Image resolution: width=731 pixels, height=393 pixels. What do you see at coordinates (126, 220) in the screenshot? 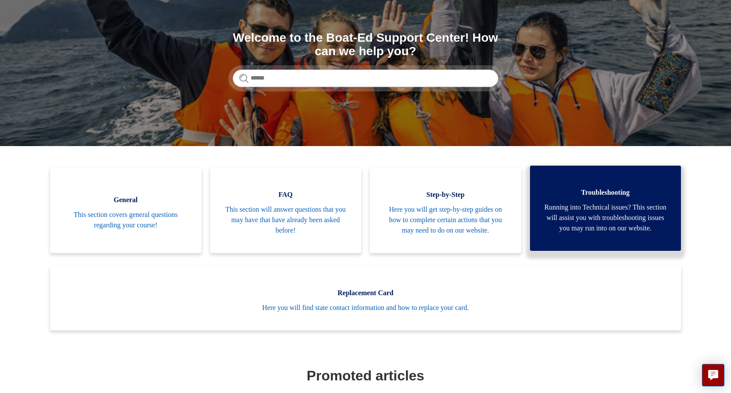
I see `span: This section covers general questions regarding your course!` at bounding box center [126, 220].